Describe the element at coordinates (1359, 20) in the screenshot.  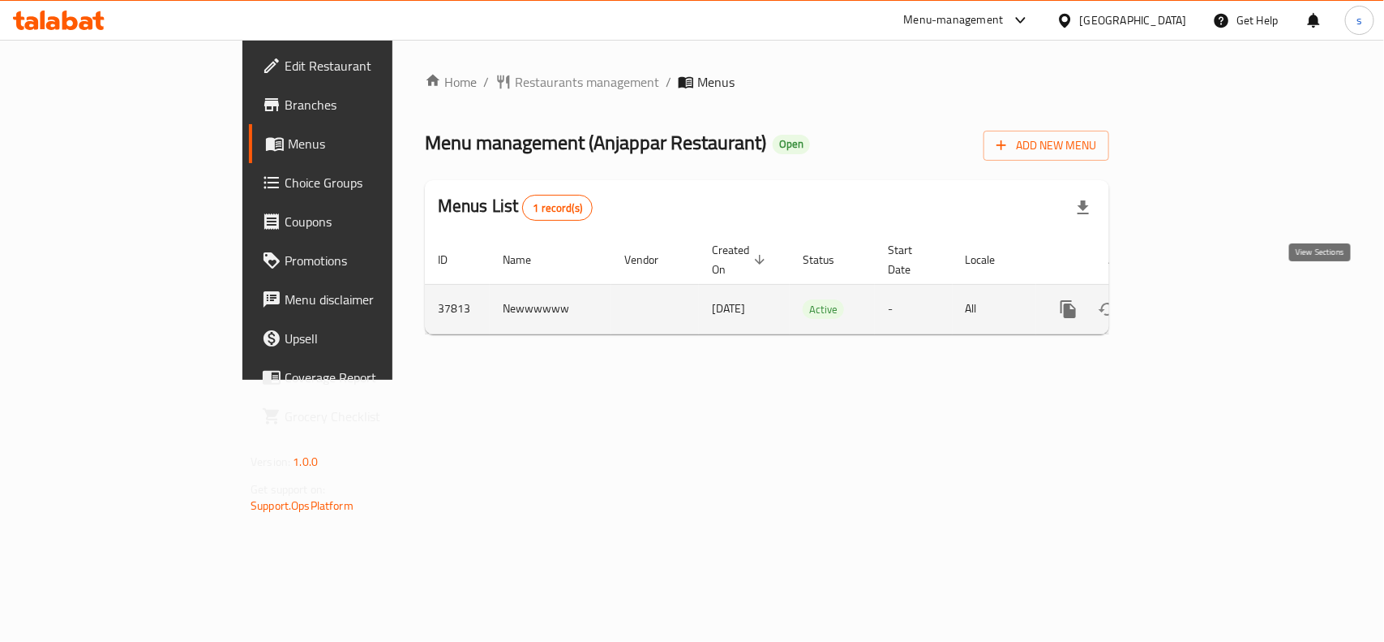
I see `span: s` at that location.